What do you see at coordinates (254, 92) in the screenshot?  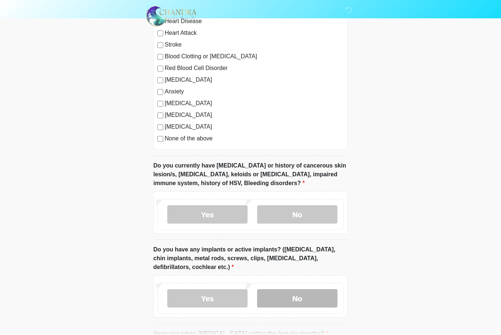 I see `label: Anxiety` at bounding box center [254, 92].